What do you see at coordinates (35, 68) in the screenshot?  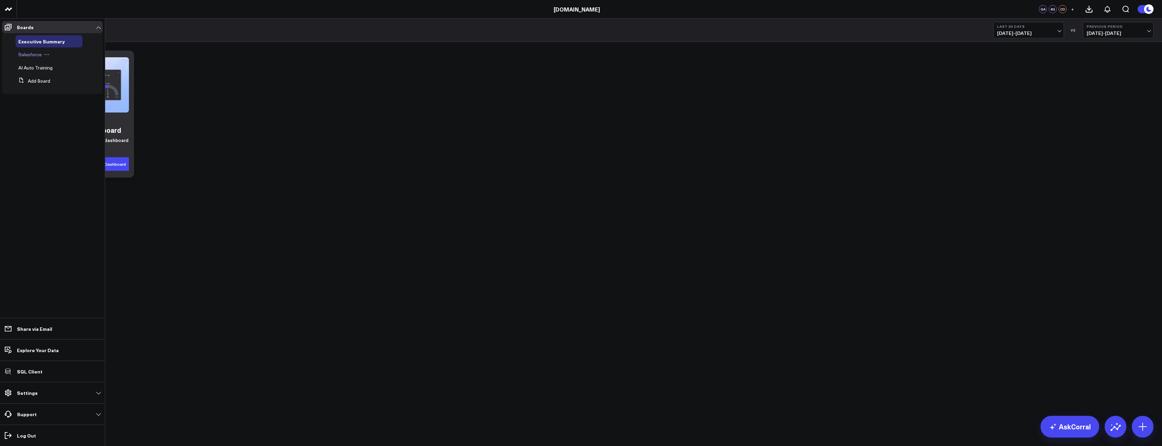 I see `a: AI Auto Training` at bounding box center [35, 68].